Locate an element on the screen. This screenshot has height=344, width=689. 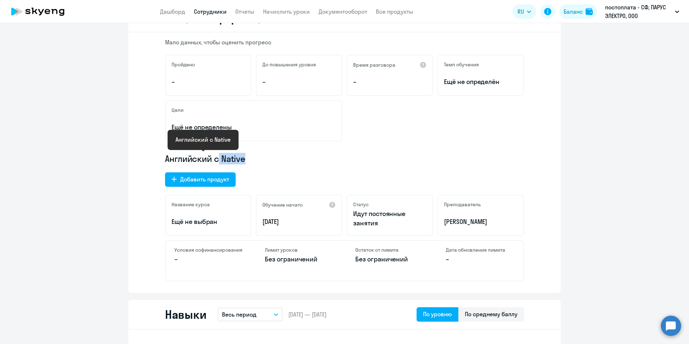
div: По уровню is located at coordinates (438, 314).